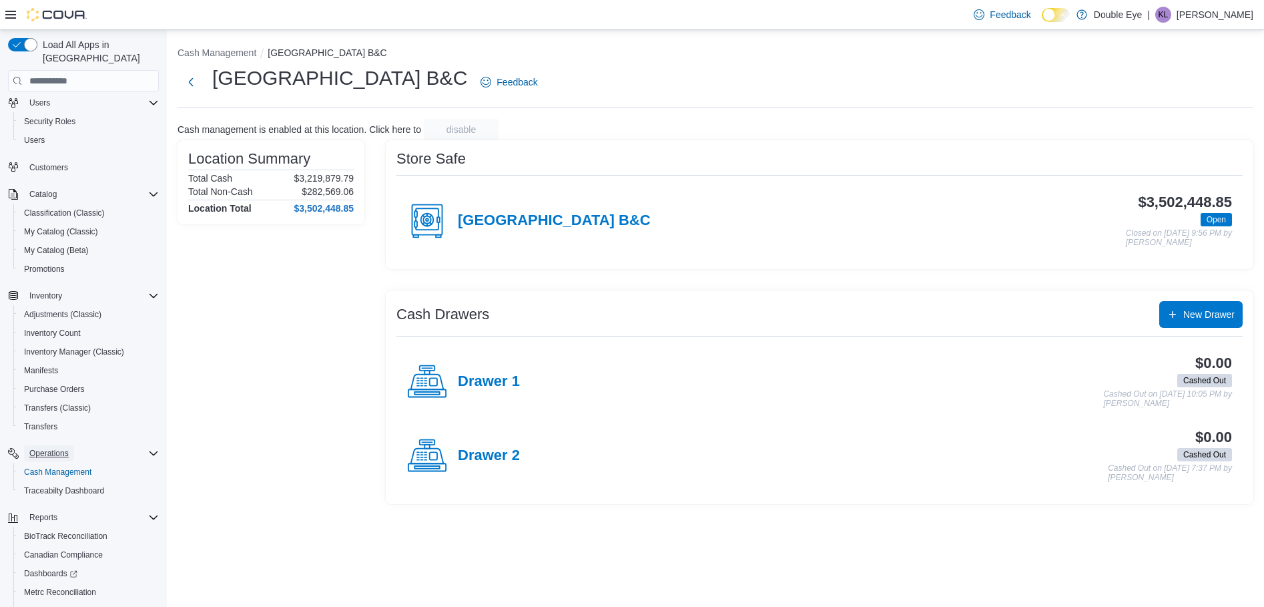 The image size is (1264, 607). What do you see at coordinates (57, 408) in the screenshot?
I see `a: Transfers (Classic)` at bounding box center [57, 408].